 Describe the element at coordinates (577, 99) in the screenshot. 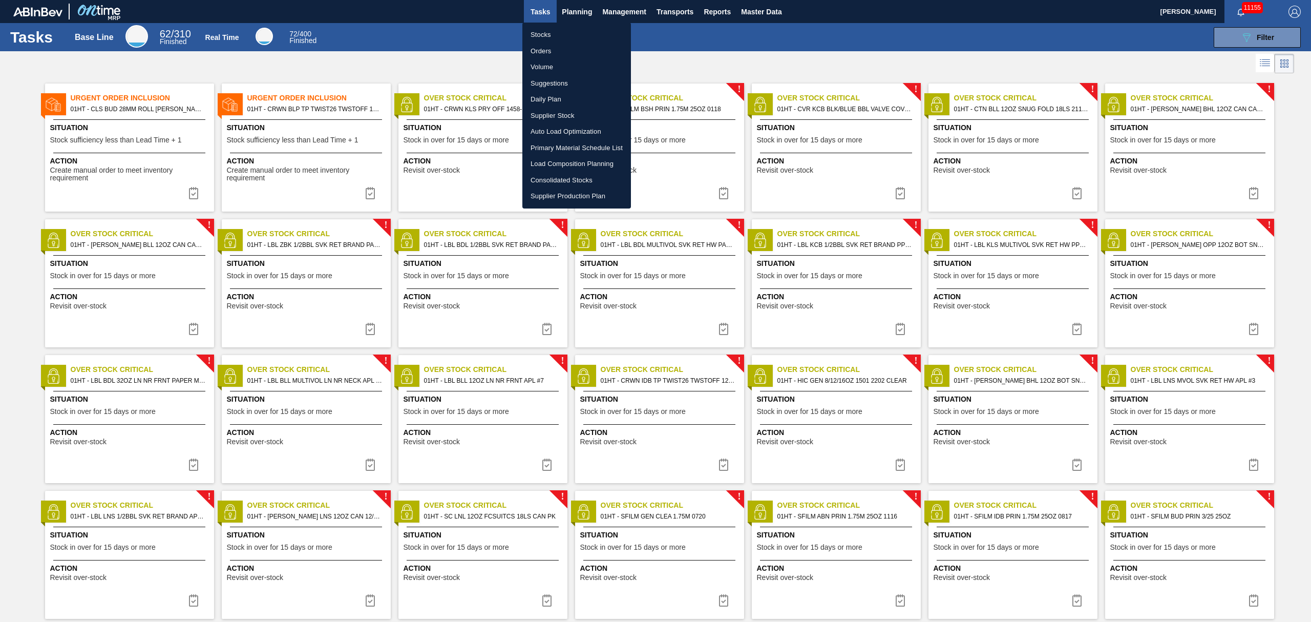

I see `a: Daily Plan` at that location.